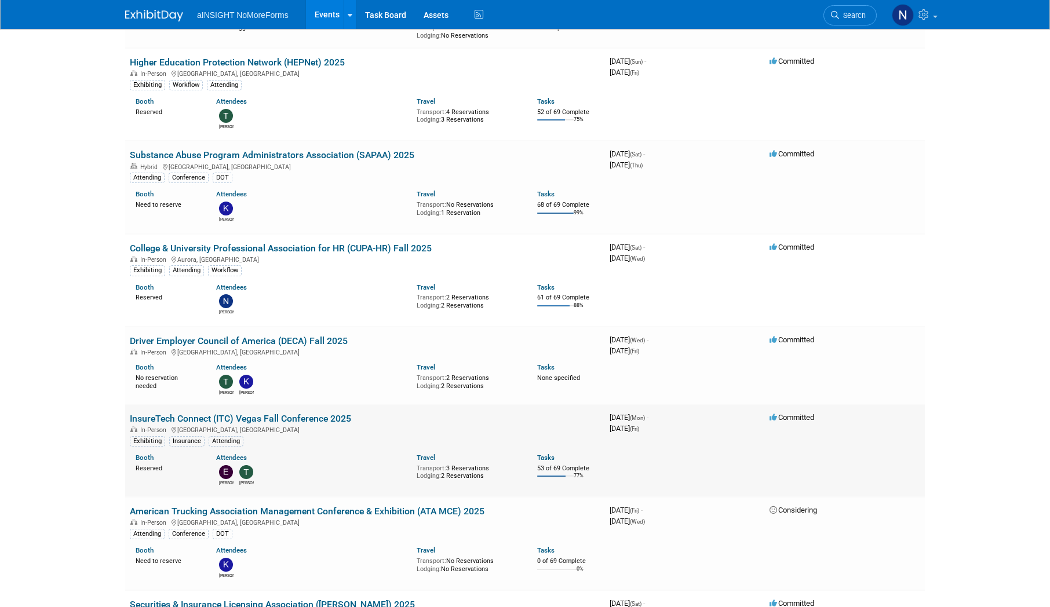 The image size is (1050, 607). Describe the element at coordinates (903, 15) in the screenshot. I see `img: Nichole Brown` at that location.